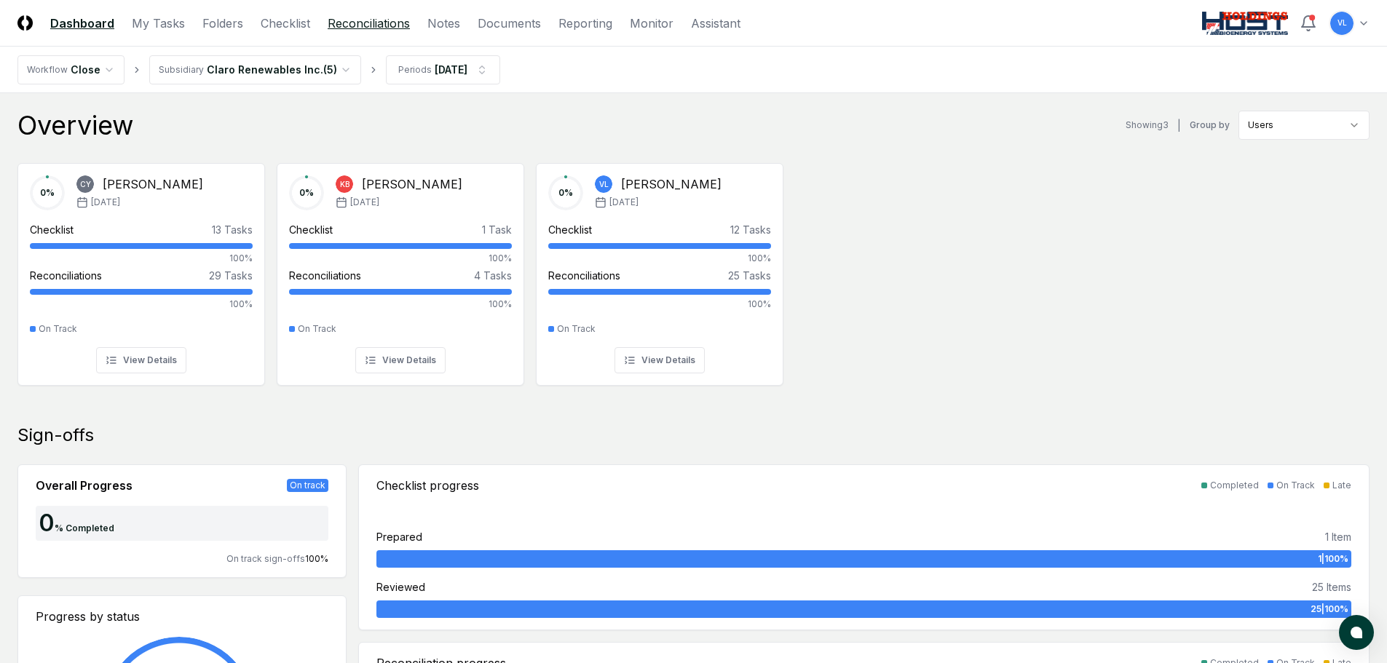  What do you see at coordinates (751, 229) in the screenshot?
I see `div: 12 Tasks` at bounding box center [751, 229].